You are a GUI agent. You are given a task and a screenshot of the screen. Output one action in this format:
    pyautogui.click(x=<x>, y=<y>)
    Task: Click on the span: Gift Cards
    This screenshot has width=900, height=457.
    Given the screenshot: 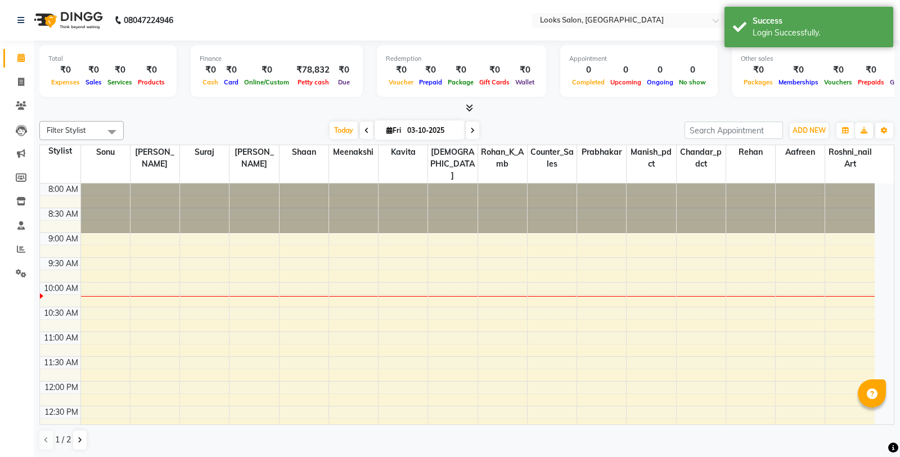 What is the action you would take?
    pyautogui.click(x=494, y=82)
    